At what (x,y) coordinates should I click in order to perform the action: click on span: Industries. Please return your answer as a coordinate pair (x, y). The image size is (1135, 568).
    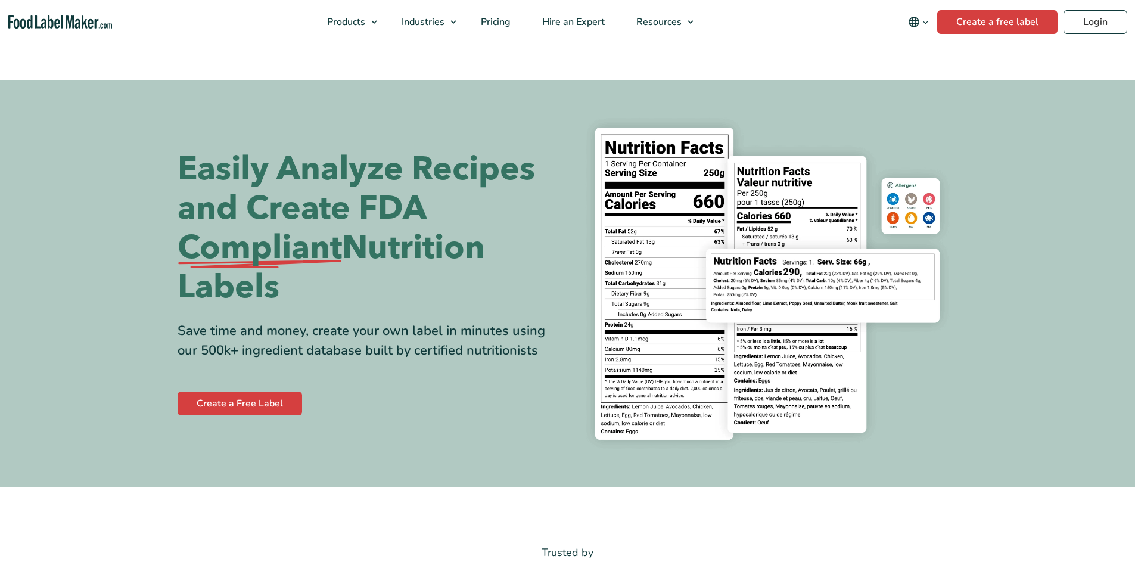
    Looking at the image, I should click on (422, 22).